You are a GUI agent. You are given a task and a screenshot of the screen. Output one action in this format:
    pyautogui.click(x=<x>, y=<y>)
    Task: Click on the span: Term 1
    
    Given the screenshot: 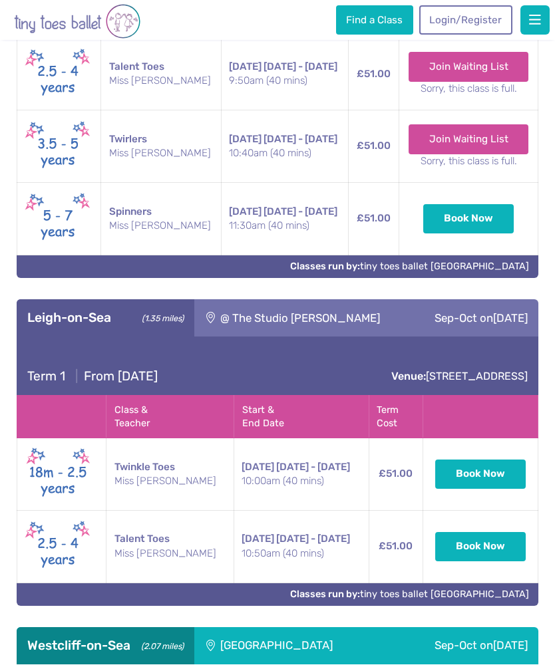 What is the action you would take?
    pyautogui.click(x=46, y=376)
    